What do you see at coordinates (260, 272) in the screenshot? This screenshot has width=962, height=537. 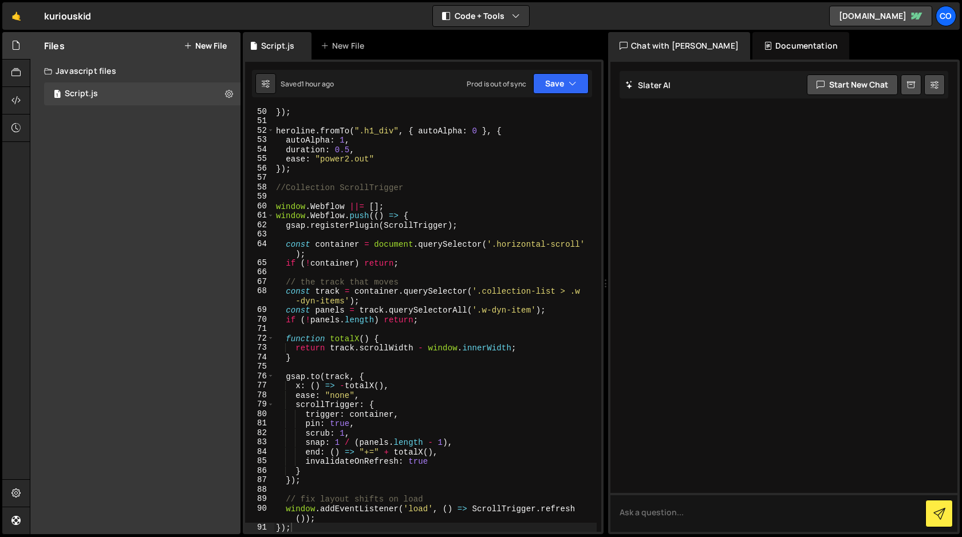 I see `div: 66` at bounding box center [260, 272].